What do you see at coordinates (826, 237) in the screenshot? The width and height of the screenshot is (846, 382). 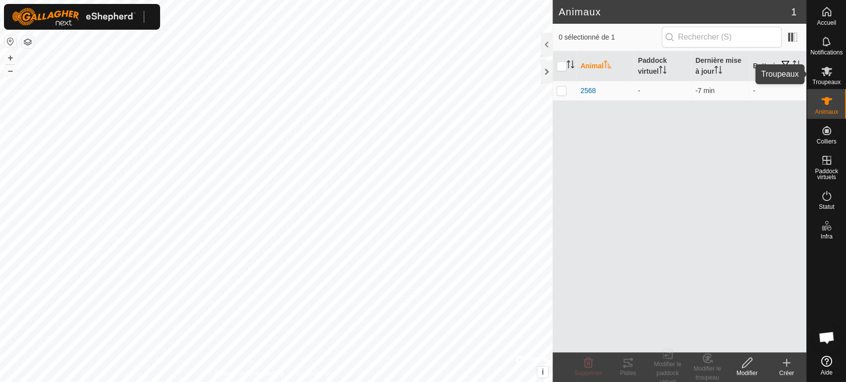 I see `span: Infra` at bounding box center [826, 237].